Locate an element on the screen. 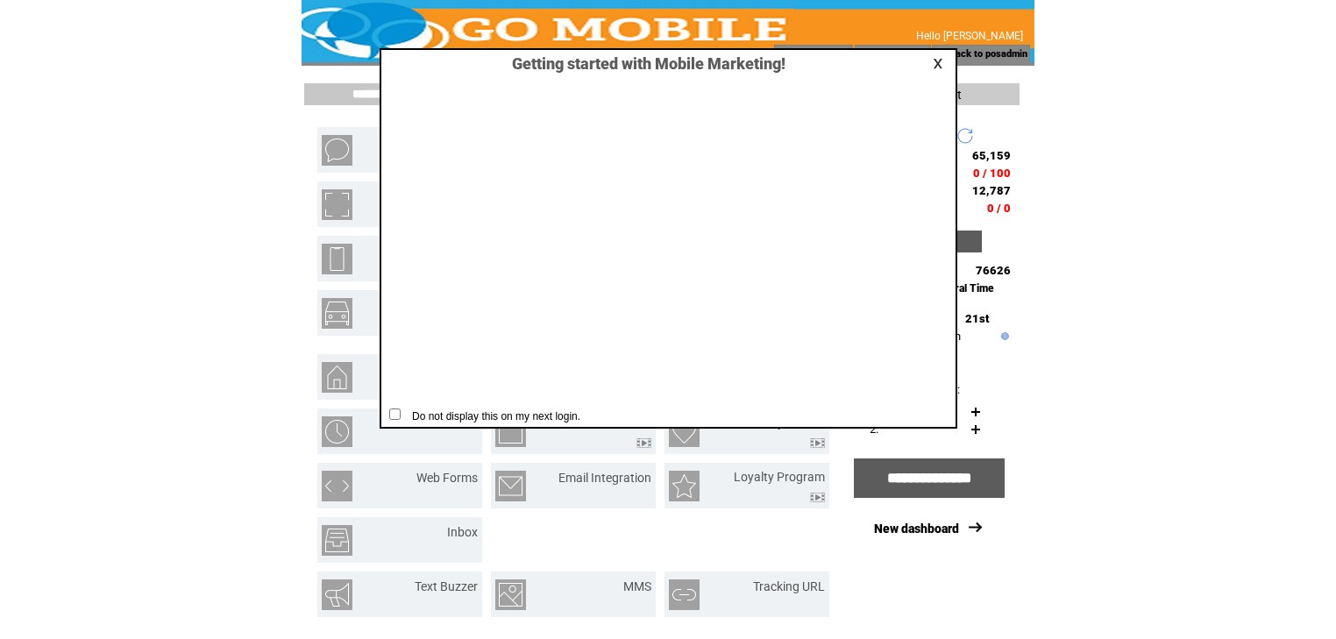  img: mms.png is located at coordinates (510, 595).